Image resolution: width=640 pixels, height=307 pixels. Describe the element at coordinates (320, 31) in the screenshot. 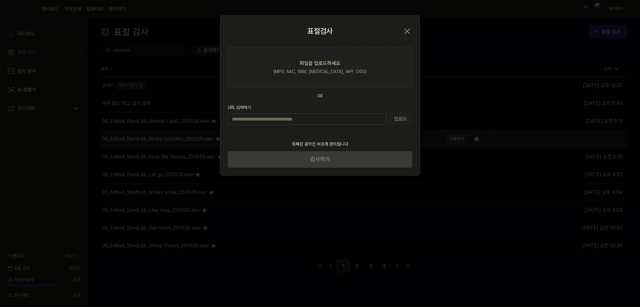

I see `h2: 표절검사` at that location.